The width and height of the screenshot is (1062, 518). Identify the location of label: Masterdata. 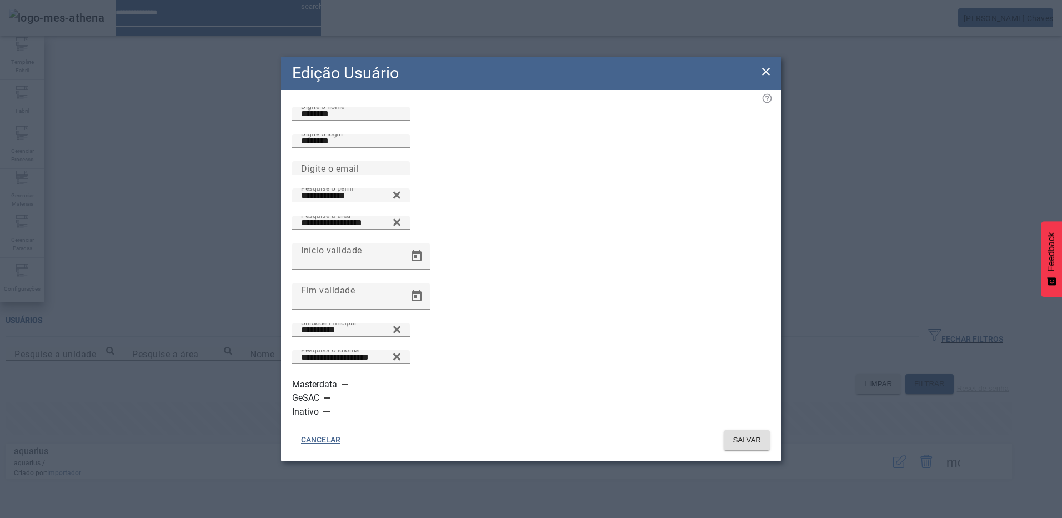
(315, 384).